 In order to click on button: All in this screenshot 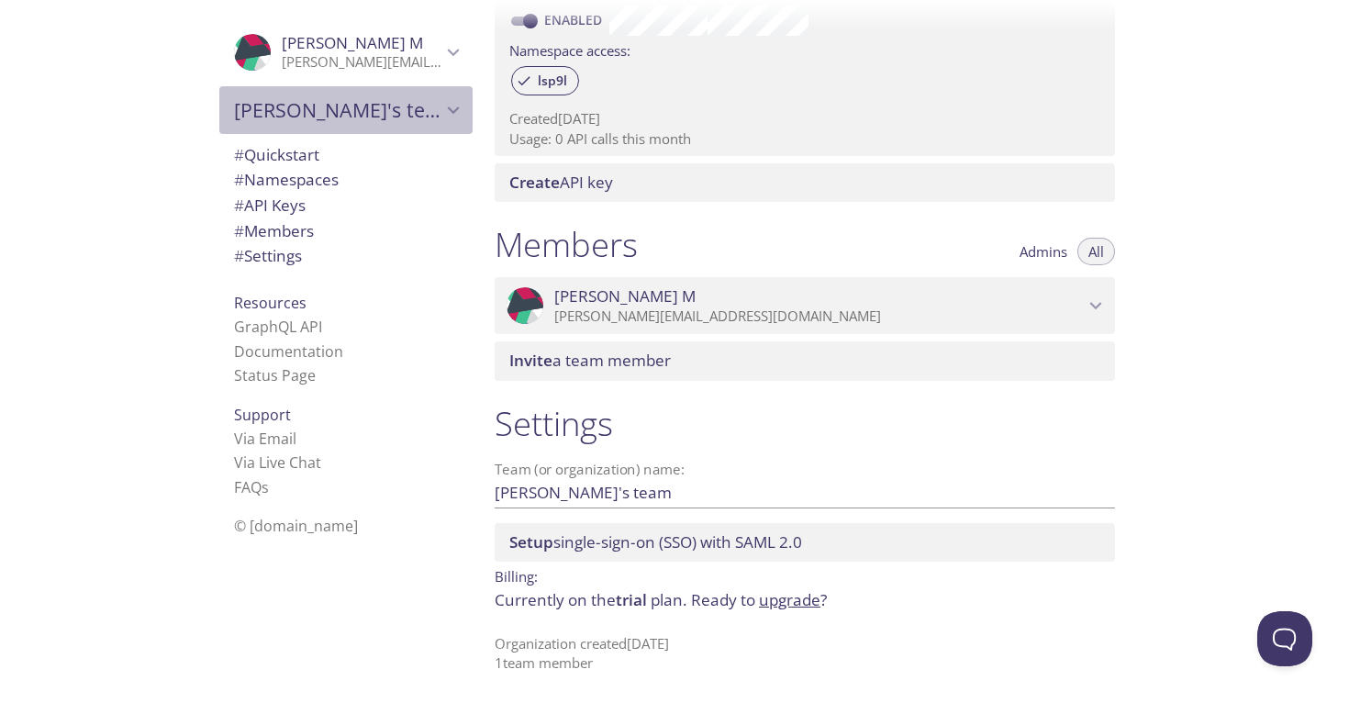, I will do `click(1096, 251)`.